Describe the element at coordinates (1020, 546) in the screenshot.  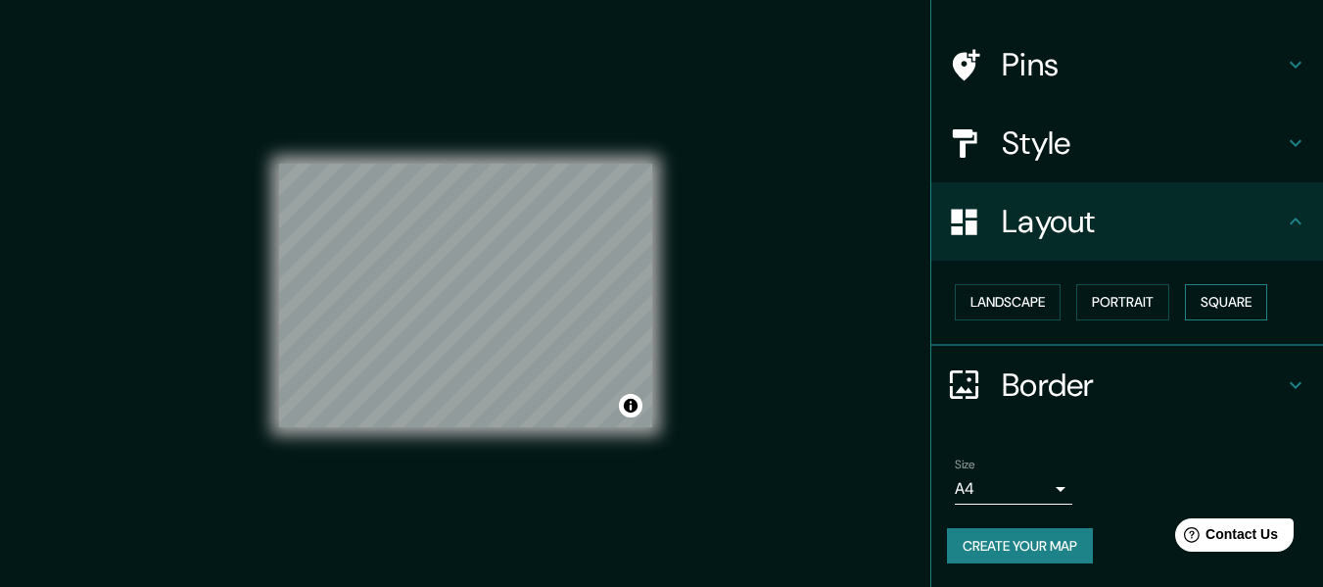
I see `button: Create your map` at that location.